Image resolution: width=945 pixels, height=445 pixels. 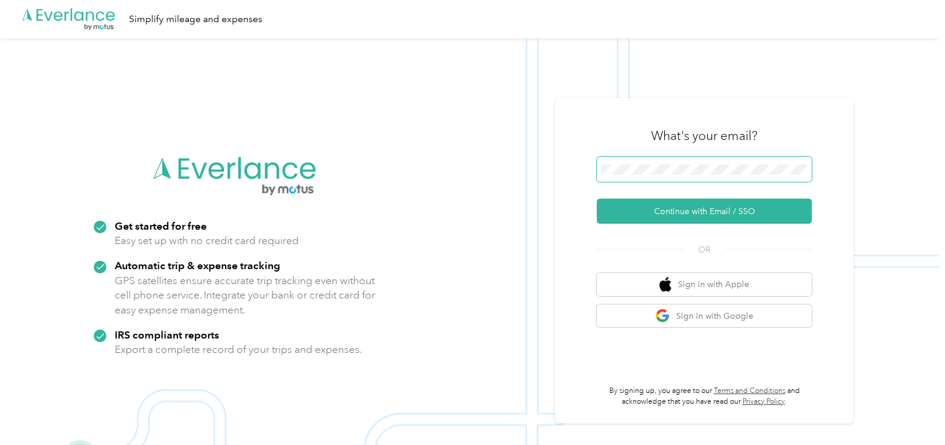 I want to click on a: Privacy Policy, so click(x=764, y=401).